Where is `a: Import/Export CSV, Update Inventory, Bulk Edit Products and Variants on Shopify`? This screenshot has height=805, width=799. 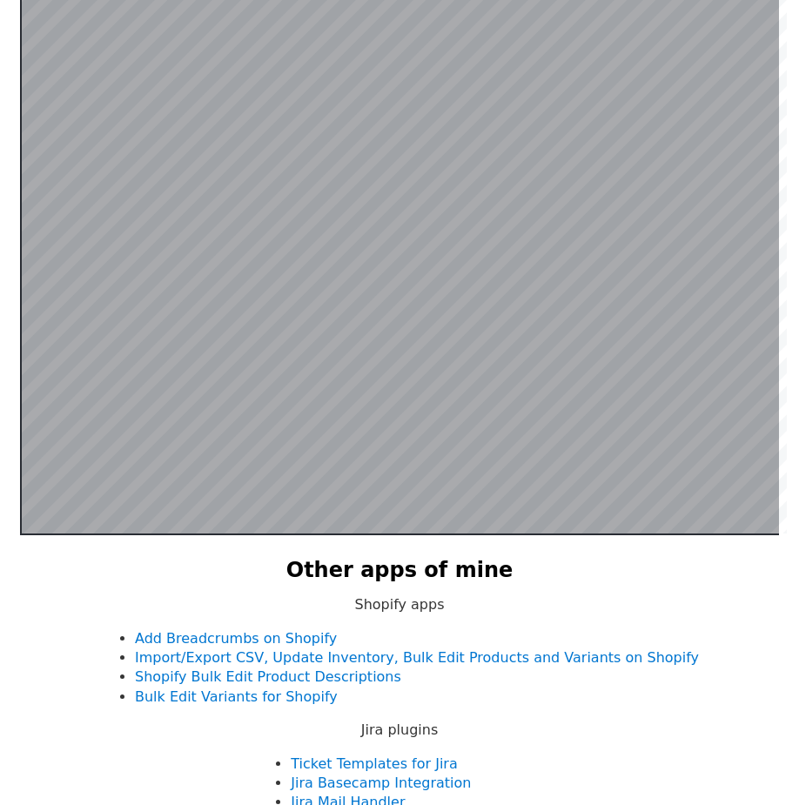 a: Import/Export CSV, Update Inventory, Bulk Edit Products and Variants on Shopify is located at coordinates (417, 657).